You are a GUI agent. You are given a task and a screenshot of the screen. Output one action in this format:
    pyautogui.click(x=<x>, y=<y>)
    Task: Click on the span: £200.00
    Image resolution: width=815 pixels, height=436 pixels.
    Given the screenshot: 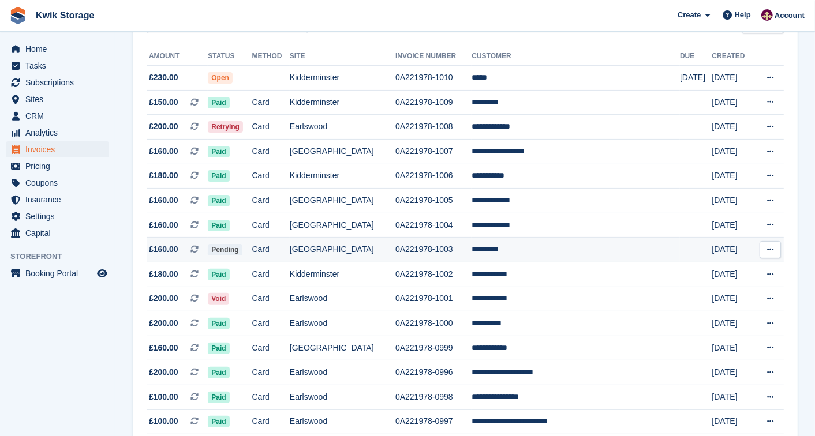 What is the action you would take?
    pyautogui.click(x=163, y=298)
    